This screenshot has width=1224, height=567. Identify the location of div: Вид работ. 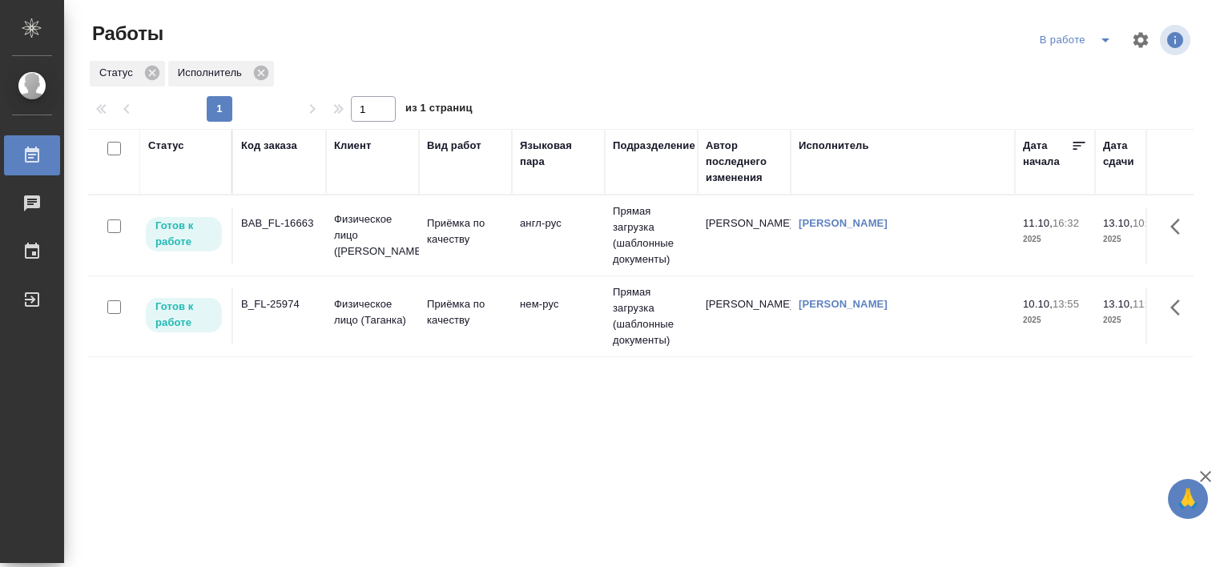
(454, 146).